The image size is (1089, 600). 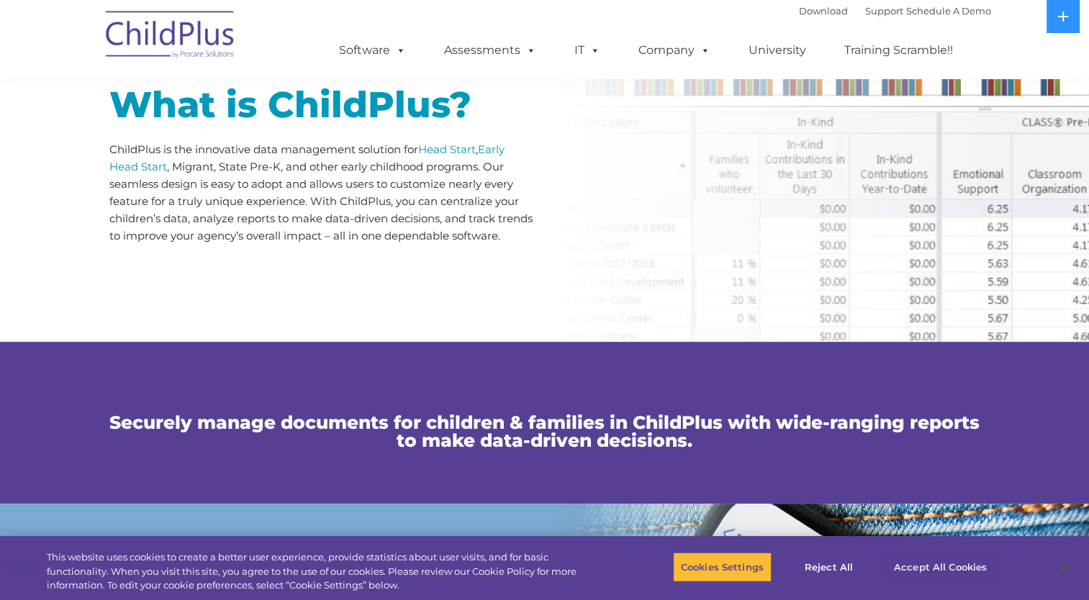 I want to click on a: Support, so click(x=884, y=11).